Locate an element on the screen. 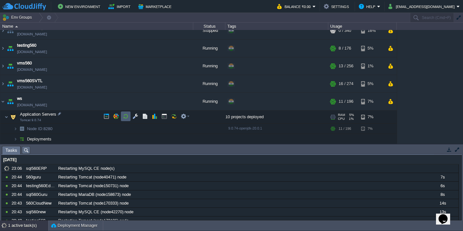  span: Restarting Tomcat (node40471) node is located at coordinates (92, 177).